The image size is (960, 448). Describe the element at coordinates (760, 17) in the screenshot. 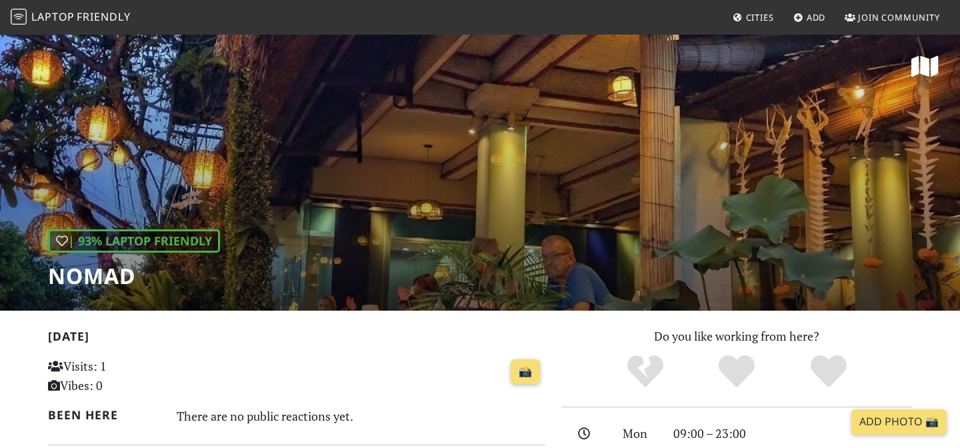

I see `span: Cities` at that location.